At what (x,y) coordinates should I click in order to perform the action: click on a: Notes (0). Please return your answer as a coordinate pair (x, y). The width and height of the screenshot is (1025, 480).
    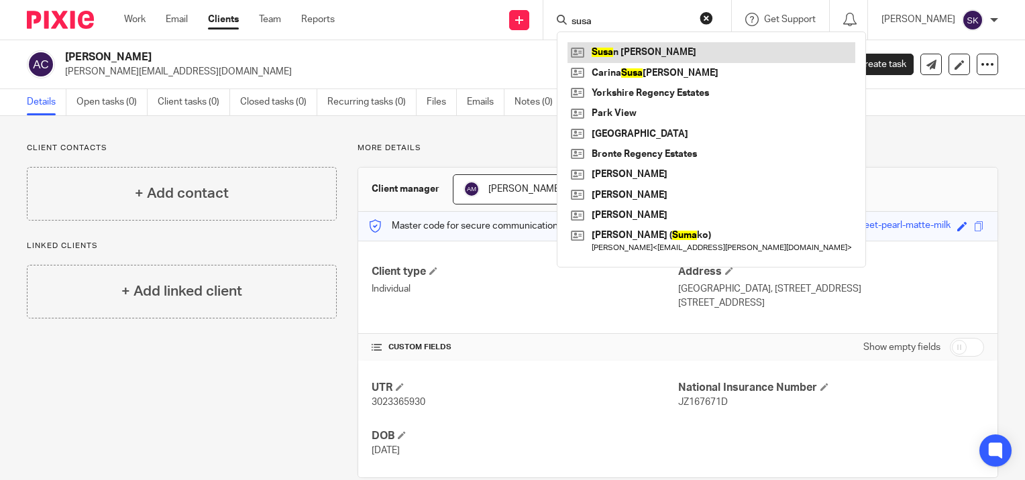
    Looking at the image, I should click on (539, 102).